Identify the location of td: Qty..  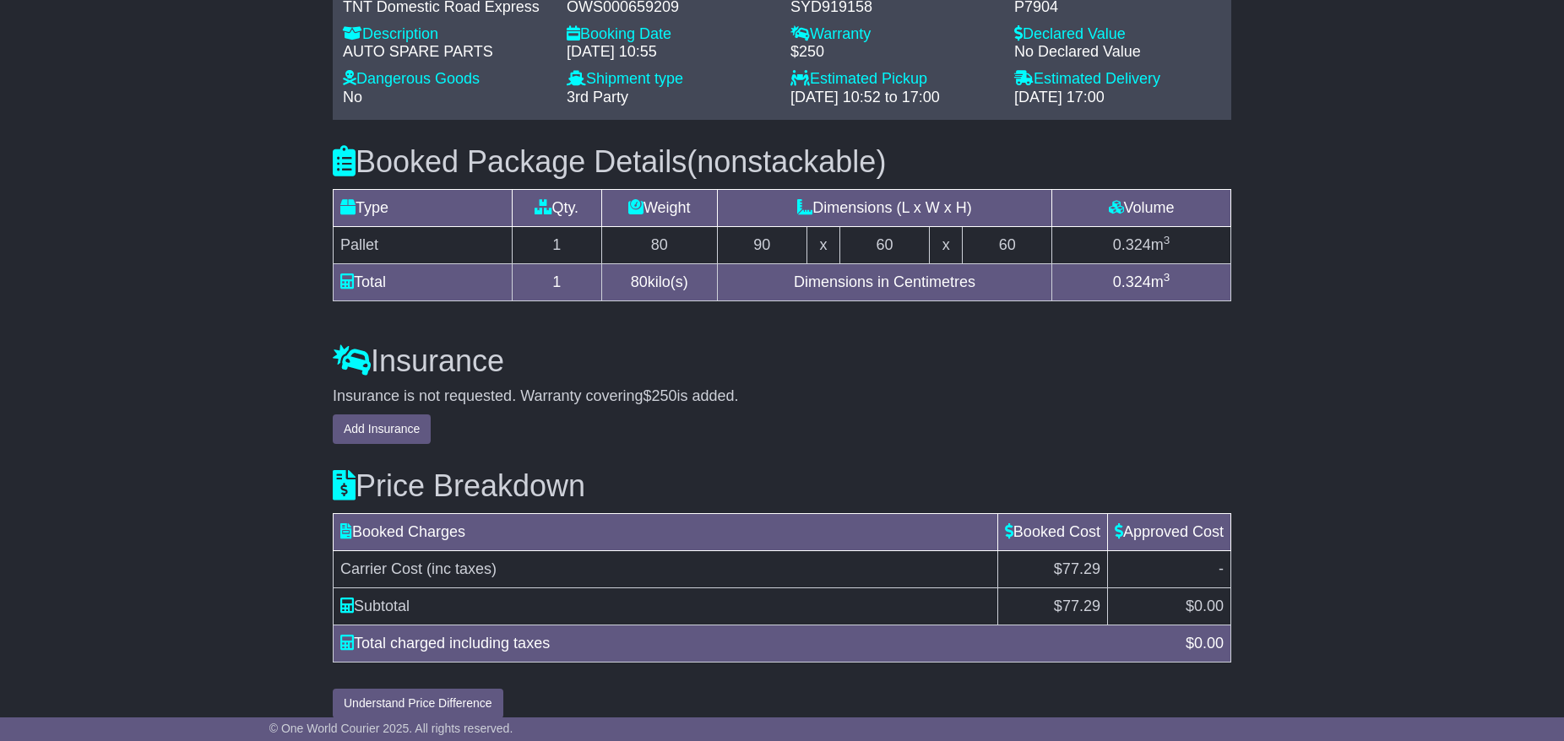
(556, 208).